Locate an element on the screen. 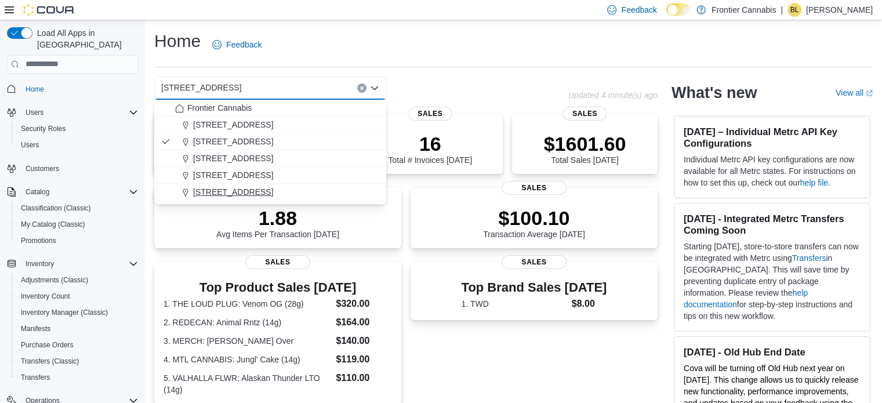  a: Inventory Manager (Classic) is located at coordinates (64, 313).